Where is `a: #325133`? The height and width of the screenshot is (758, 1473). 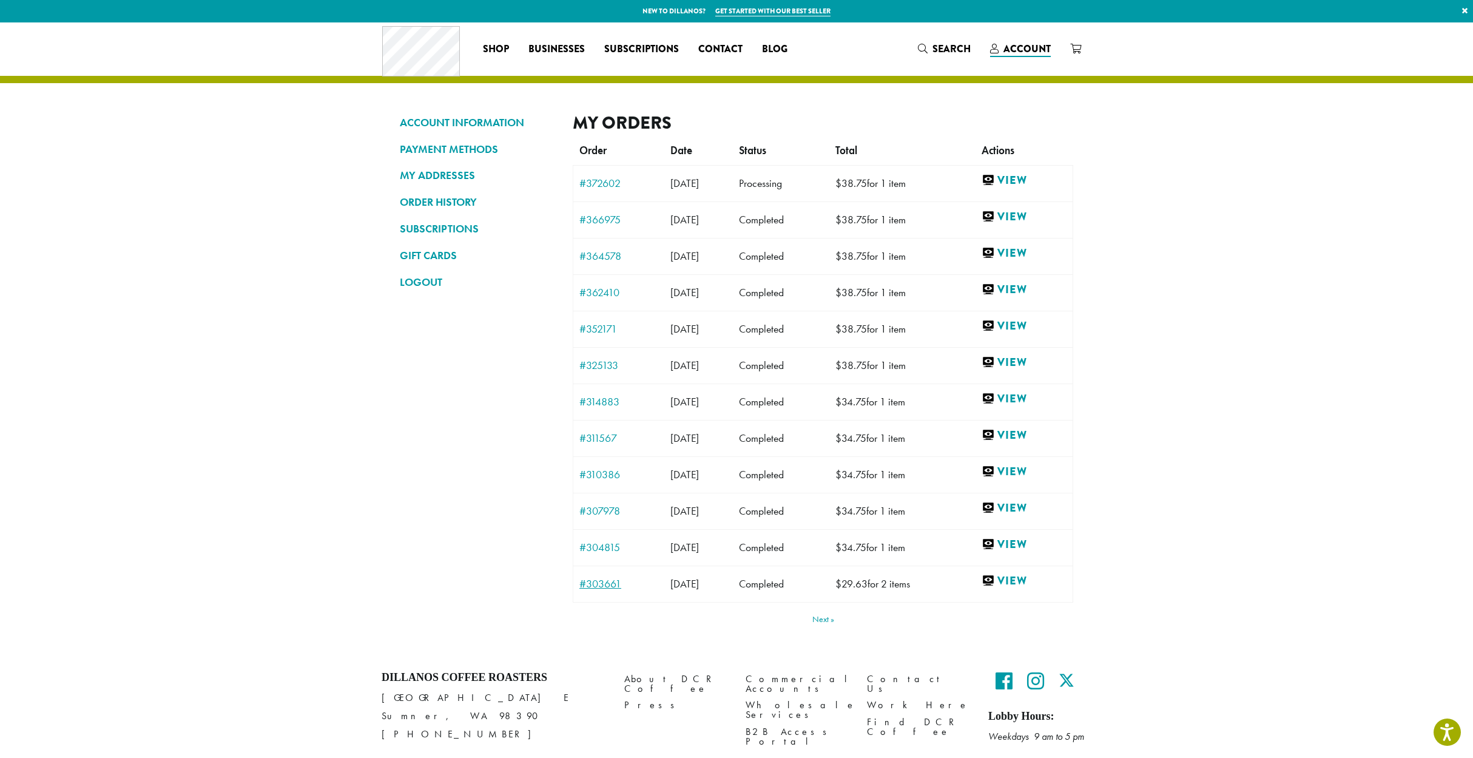 a: #325133 is located at coordinates (619, 365).